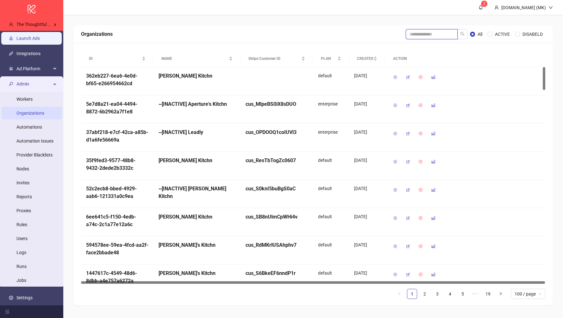 Image resolution: width=563 pixels, height=318 pixels. I want to click on a: Nodes, so click(23, 169).